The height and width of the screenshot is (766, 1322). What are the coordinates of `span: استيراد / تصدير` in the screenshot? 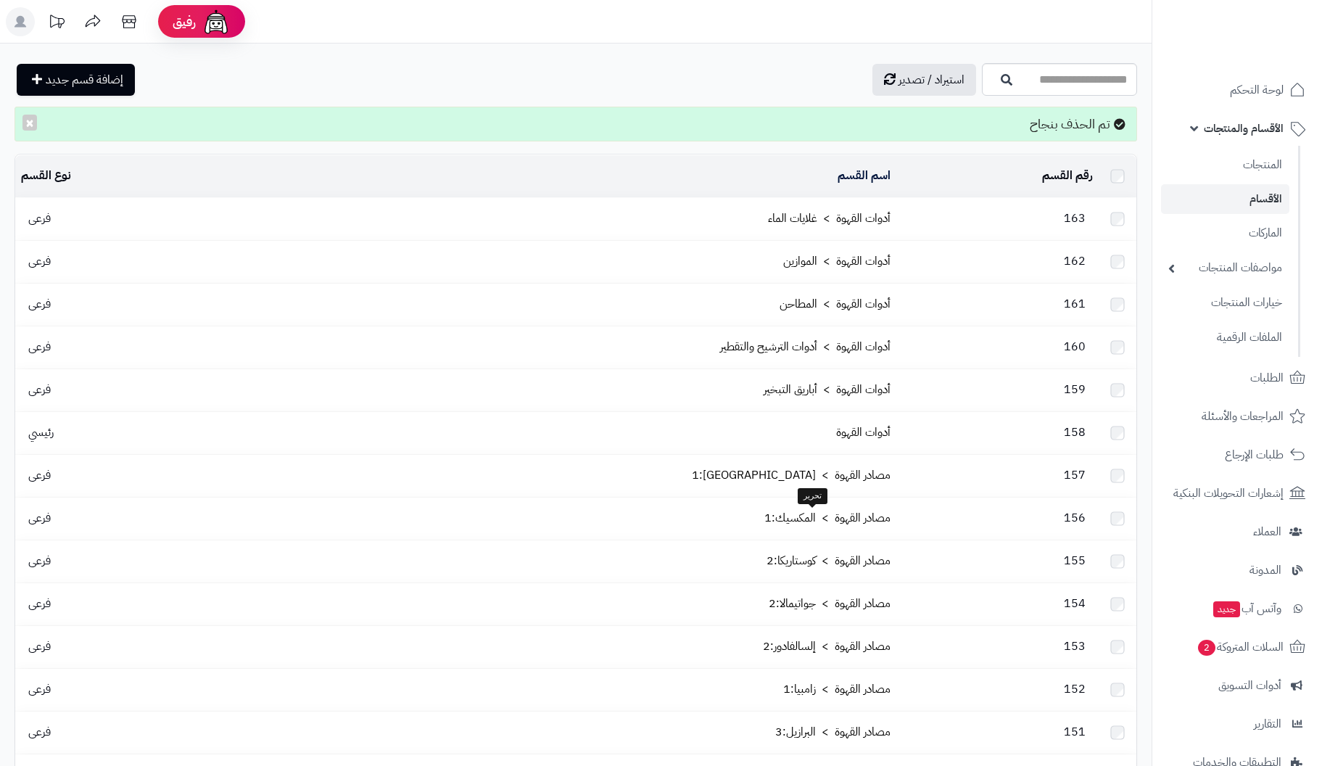 It's located at (931, 80).